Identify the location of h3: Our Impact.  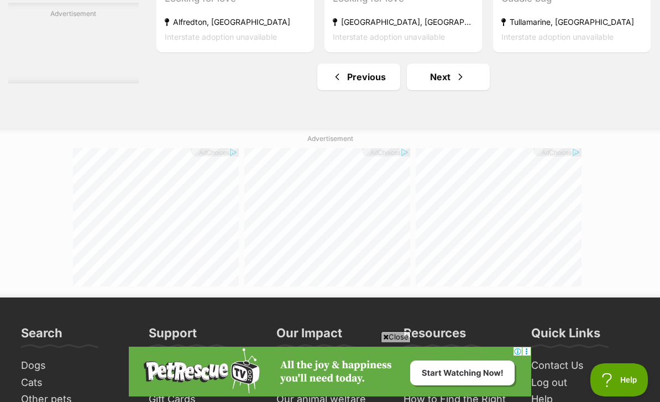
(309, 336).